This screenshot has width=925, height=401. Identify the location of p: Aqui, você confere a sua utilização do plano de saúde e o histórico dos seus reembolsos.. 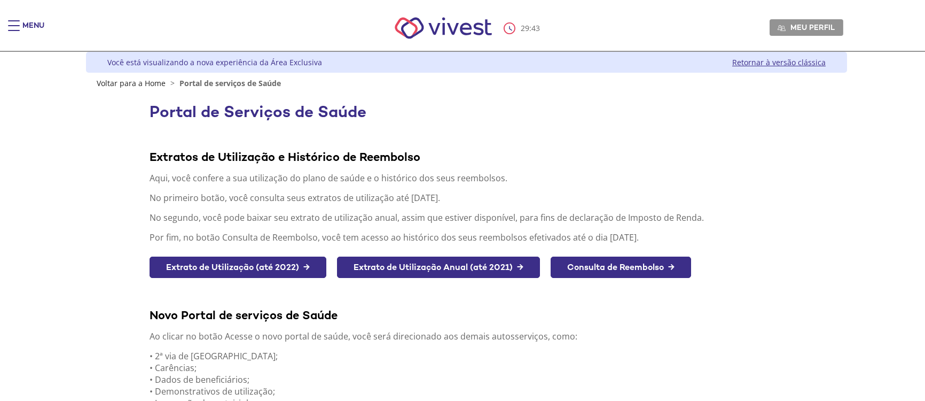
(467, 178).